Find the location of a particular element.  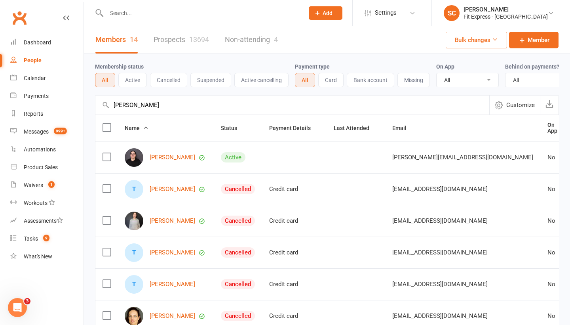

button: Card is located at coordinates (331, 80).